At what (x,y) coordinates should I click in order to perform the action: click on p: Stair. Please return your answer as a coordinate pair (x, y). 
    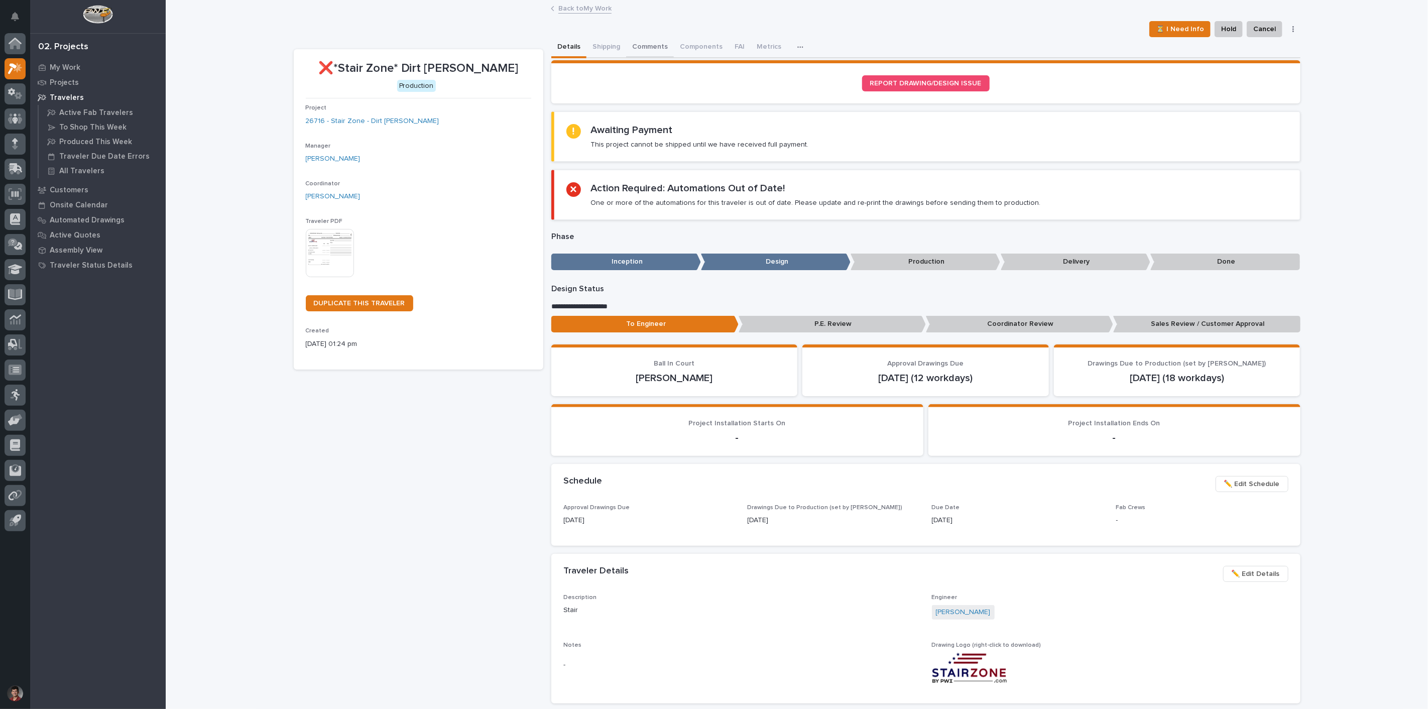
    Looking at the image, I should click on (741, 610).